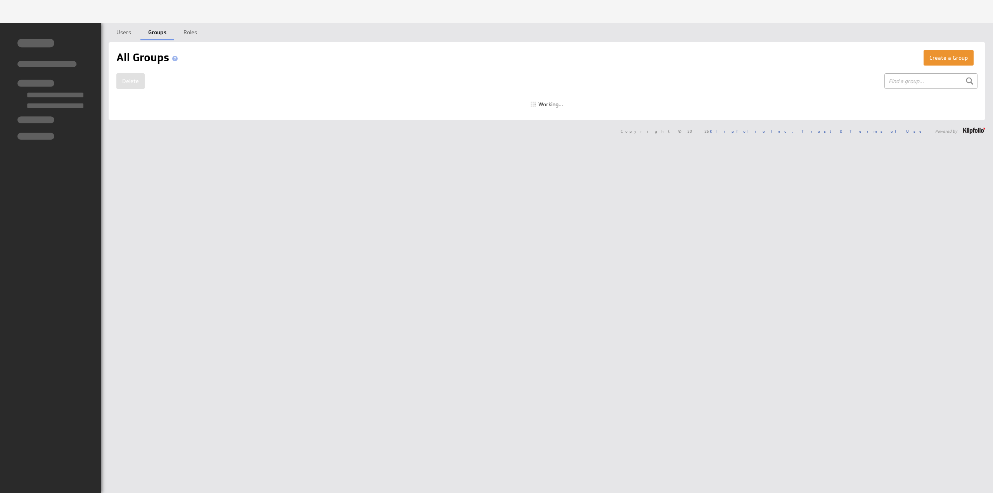 The width and height of the screenshot is (993, 493). Describe the element at coordinates (190, 31) in the screenshot. I see `a: Roles` at that location.